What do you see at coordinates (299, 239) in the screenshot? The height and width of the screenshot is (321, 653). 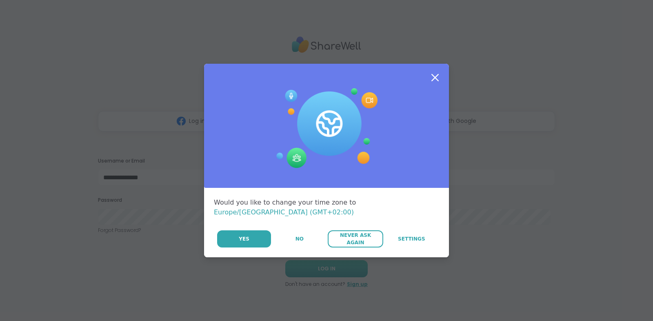 I see `button: No` at bounding box center [299, 239].